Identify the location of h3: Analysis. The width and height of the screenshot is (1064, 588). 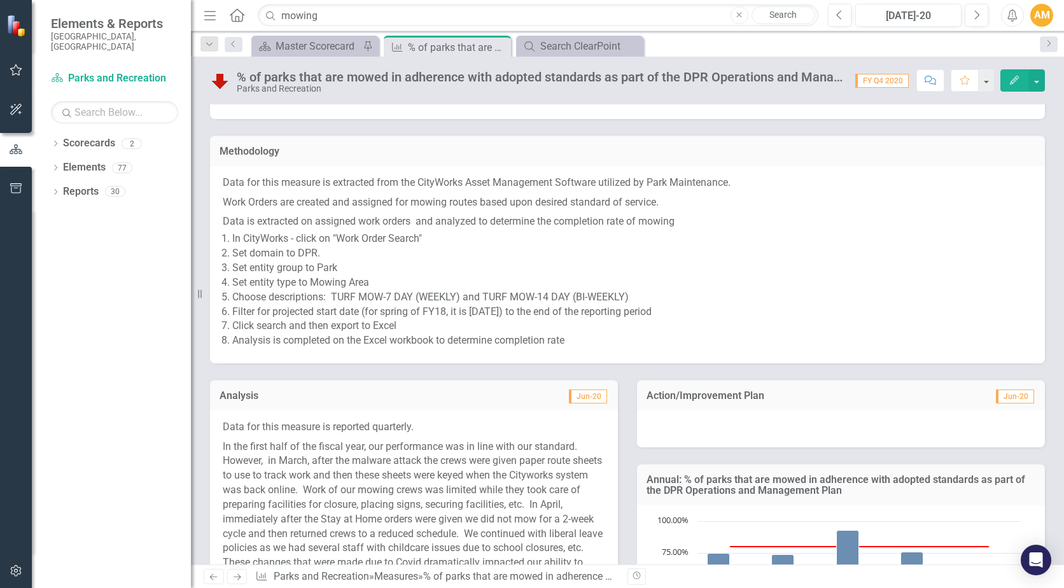
(316, 396).